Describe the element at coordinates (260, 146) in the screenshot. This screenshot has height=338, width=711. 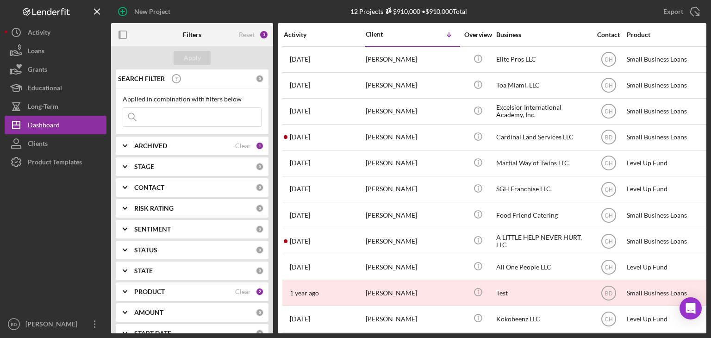
I see `div: 1` at that location.